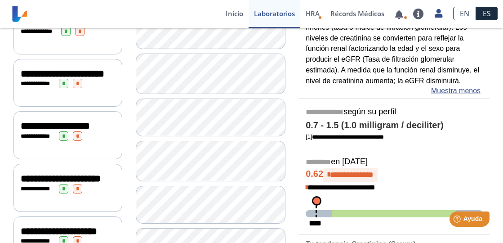 This screenshot has height=243, width=503. Describe the element at coordinates (487, 13) in the screenshot. I see `a: ES` at that location.